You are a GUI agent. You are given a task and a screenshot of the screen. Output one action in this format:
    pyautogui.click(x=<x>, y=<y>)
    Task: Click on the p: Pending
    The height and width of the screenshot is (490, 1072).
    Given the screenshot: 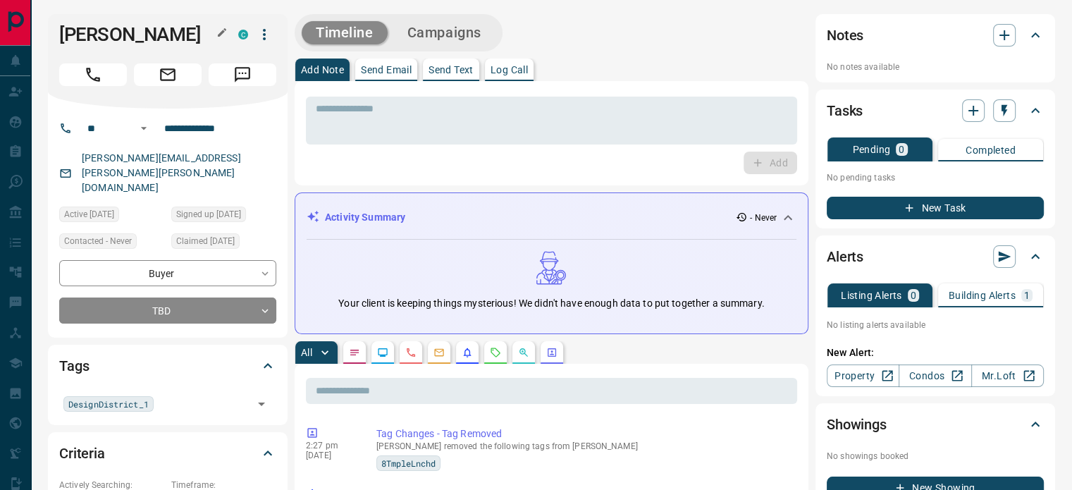 What is the action you would take?
    pyautogui.click(x=871, y=149)
    